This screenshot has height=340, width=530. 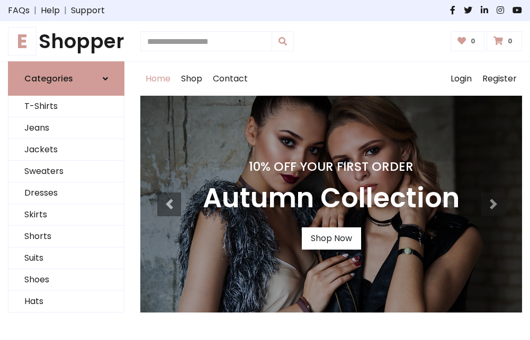 I want to click on a: Sweaters, so click(x=66, y=171).